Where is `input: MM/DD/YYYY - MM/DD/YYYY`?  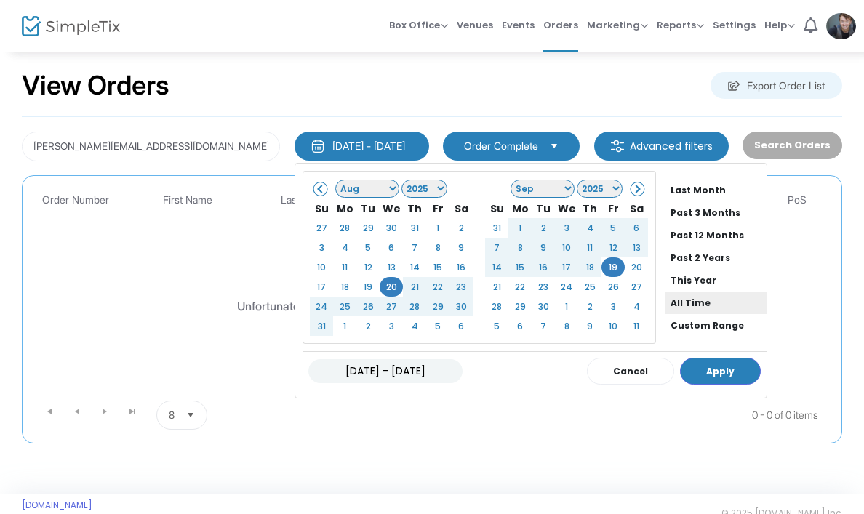
input: MM/DD/YYYY - MM/DD/YYYY is located at coordinates (385, 371).